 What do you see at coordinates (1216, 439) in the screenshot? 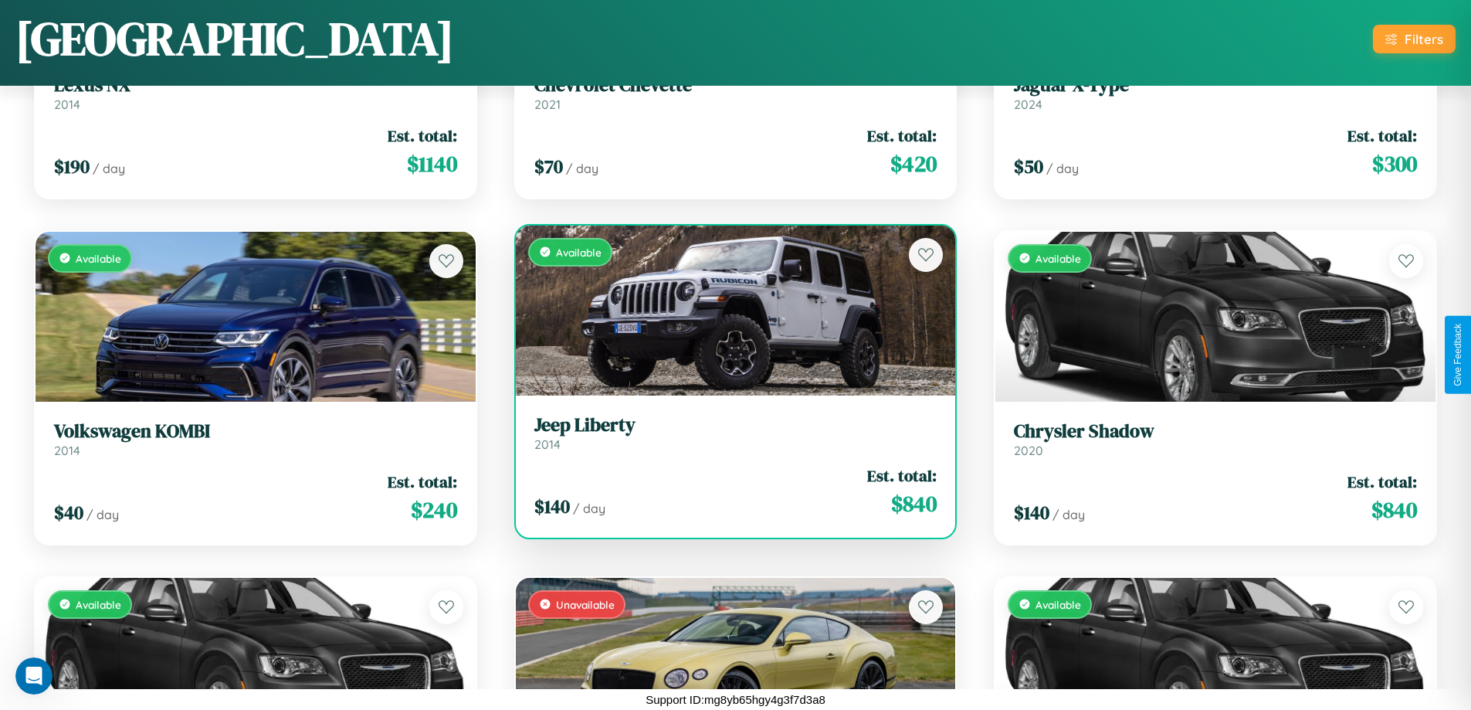
I see `a: Chrysler Shadow2020` at bounding box center [1216, 439].